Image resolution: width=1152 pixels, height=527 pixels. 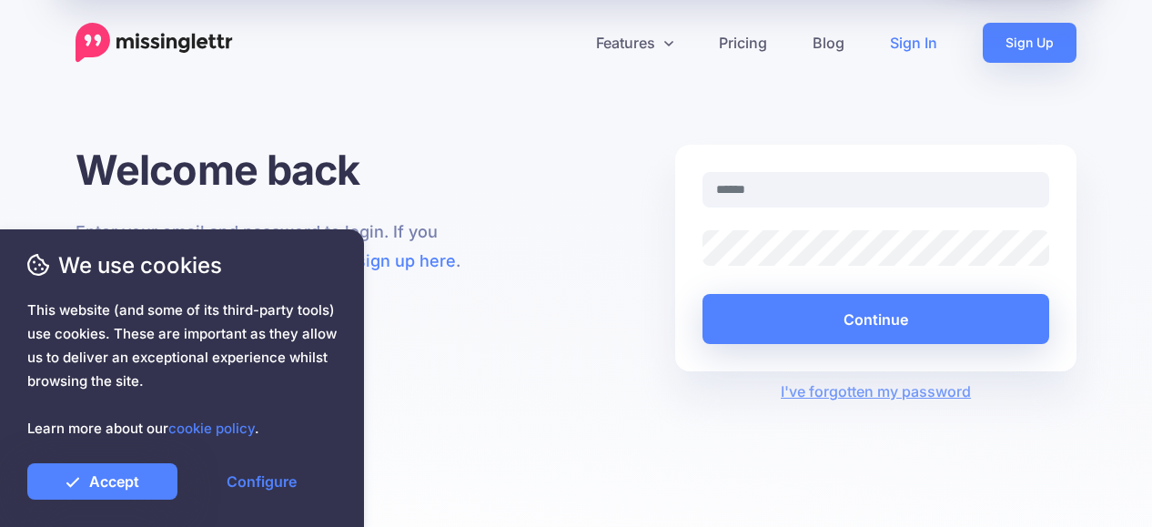 I want to click on a: Sign In, so click(x=914, y=43).